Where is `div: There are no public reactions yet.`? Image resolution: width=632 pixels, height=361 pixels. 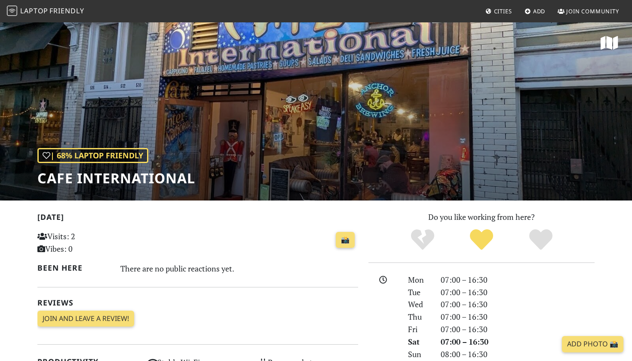
div: There are no public reactions yet. is located at coordinates (239, 268).